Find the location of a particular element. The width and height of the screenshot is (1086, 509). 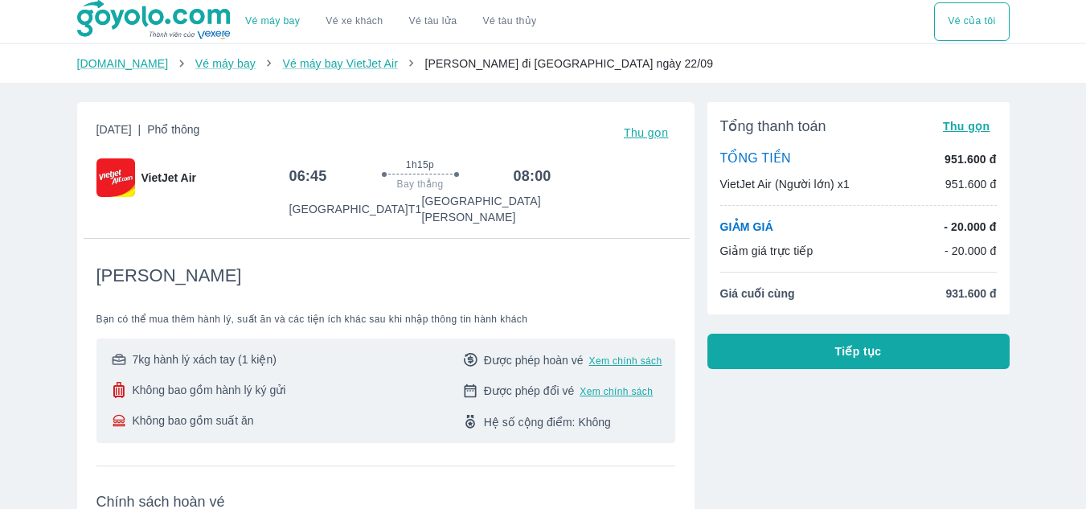

button: Vé tàu thủy is located at coordinates (509, 22).